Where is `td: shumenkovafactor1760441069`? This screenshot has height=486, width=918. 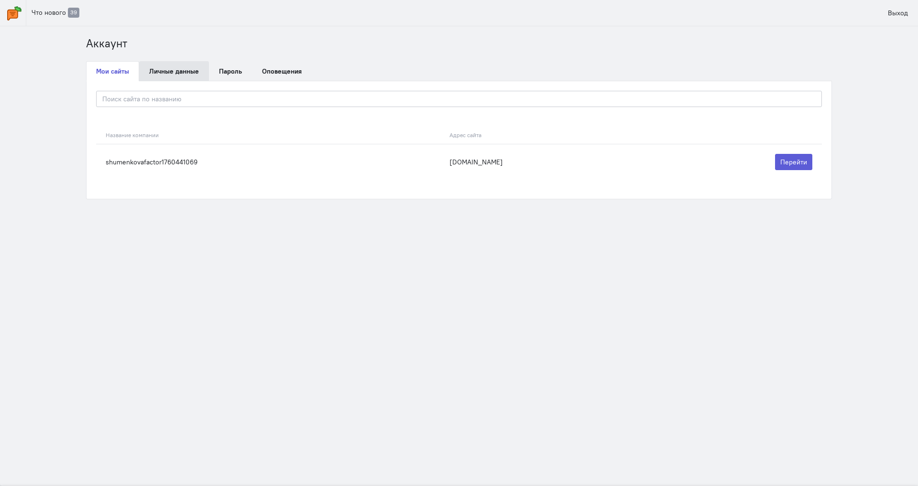
td: shumenkovafactor1760441069 is located at coordinates (270, 162).